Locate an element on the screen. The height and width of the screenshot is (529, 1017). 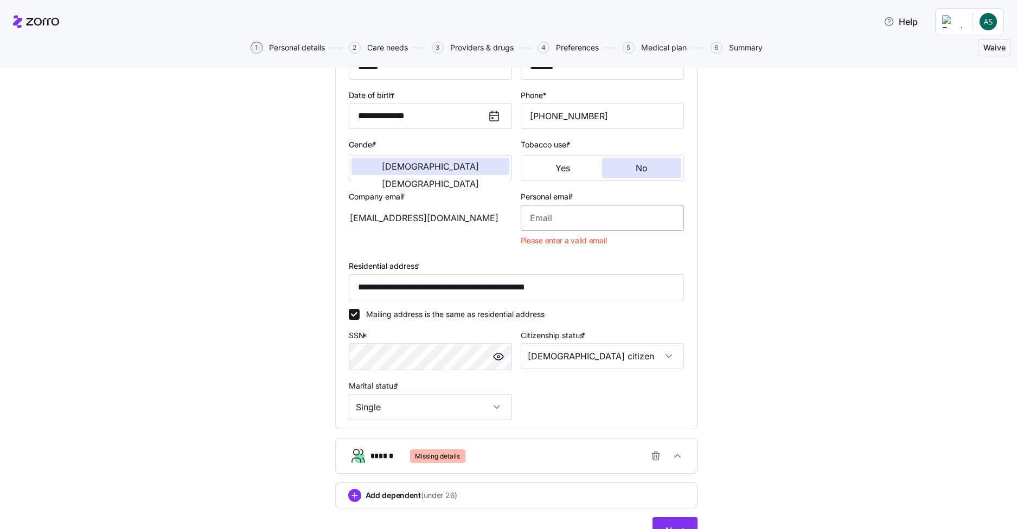
span: 2 is located at coordinates (355, 48).